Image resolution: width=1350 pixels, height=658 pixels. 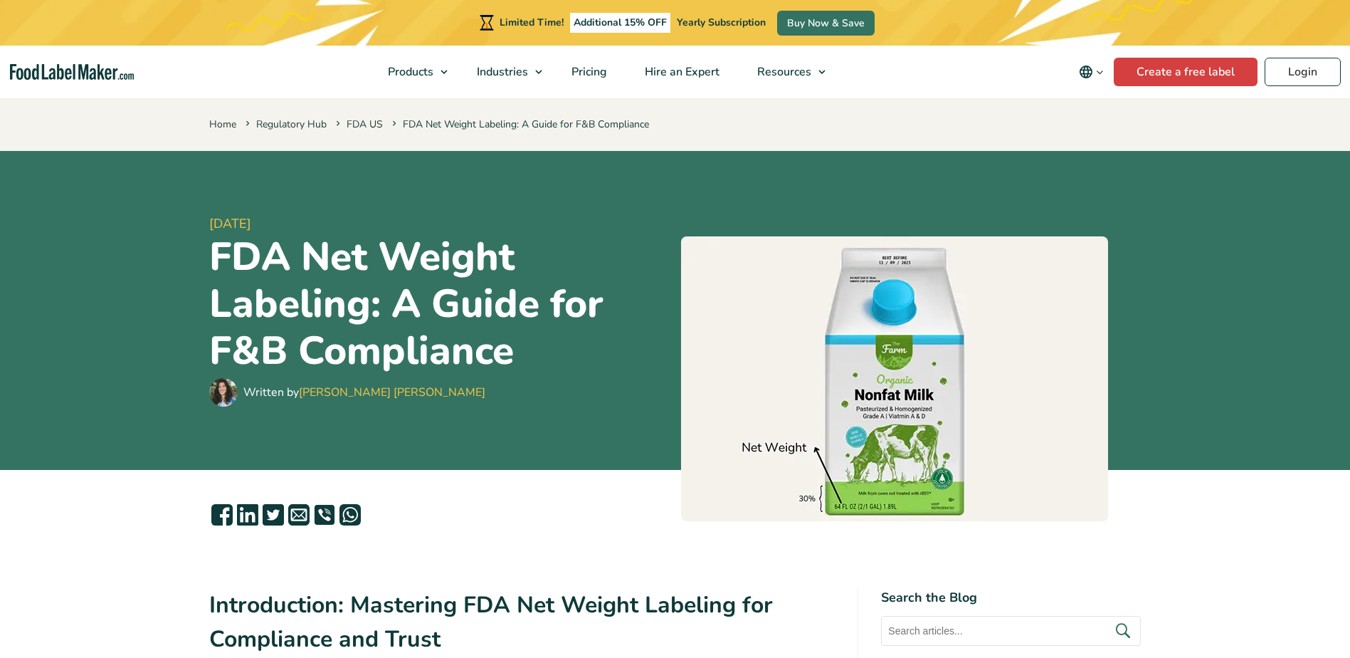 What do you see at coordinates (620, 23) in the screenshot?
I see `span: Additional 15% OFF` at bounding box center [620, 23].